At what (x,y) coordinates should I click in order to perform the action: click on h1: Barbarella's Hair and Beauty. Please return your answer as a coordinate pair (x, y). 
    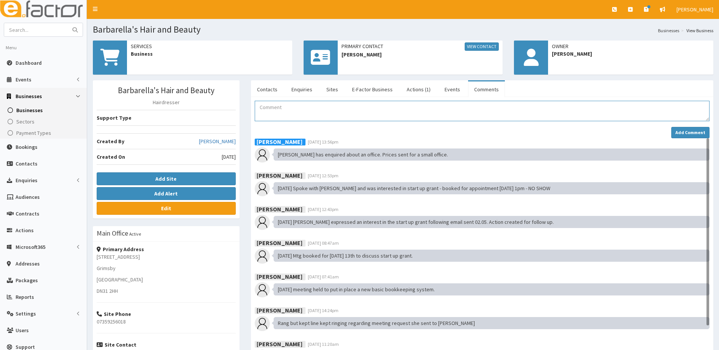
    Looking at the image, I should click on (403, 30).